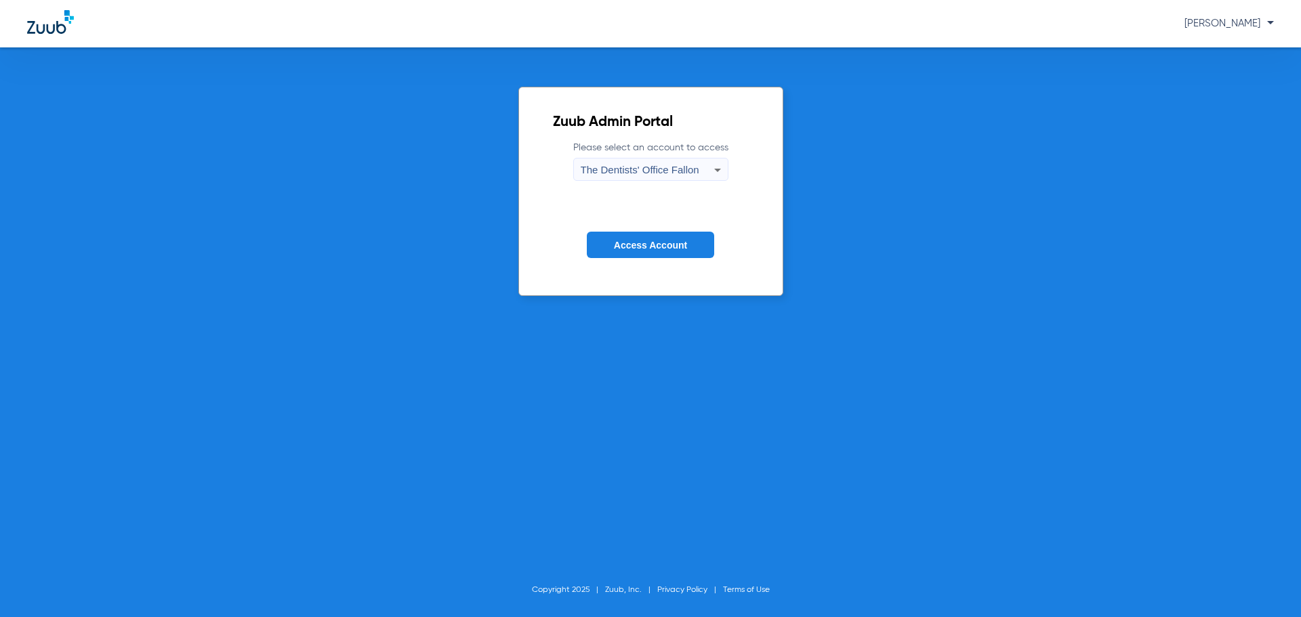 The width and height of the screenshot is (1301, 617). Describe the element at coordinates (746, 590) in the screenshot. I see `a: Terms of Use` at that location.